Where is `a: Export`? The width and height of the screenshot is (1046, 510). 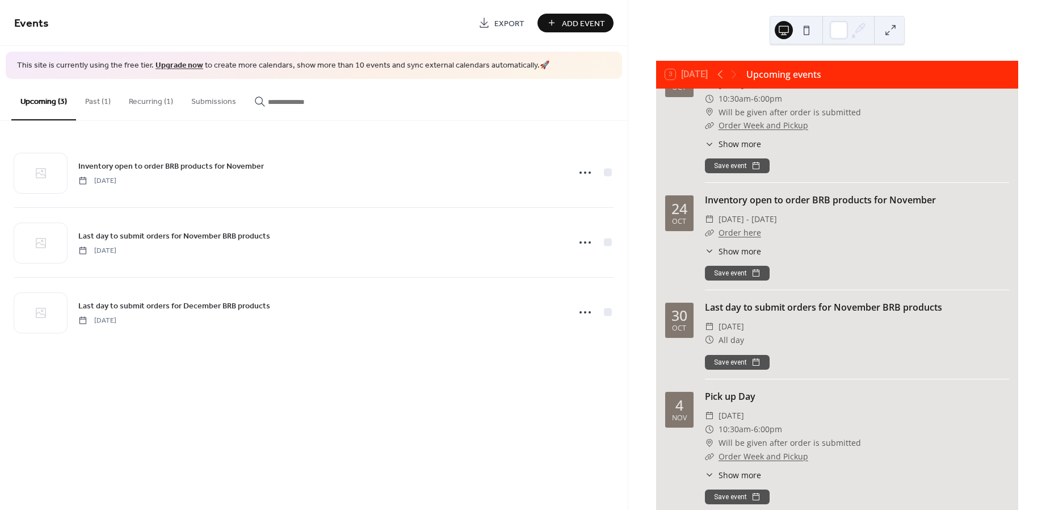
a: Export is located at coordinates (501, 23).